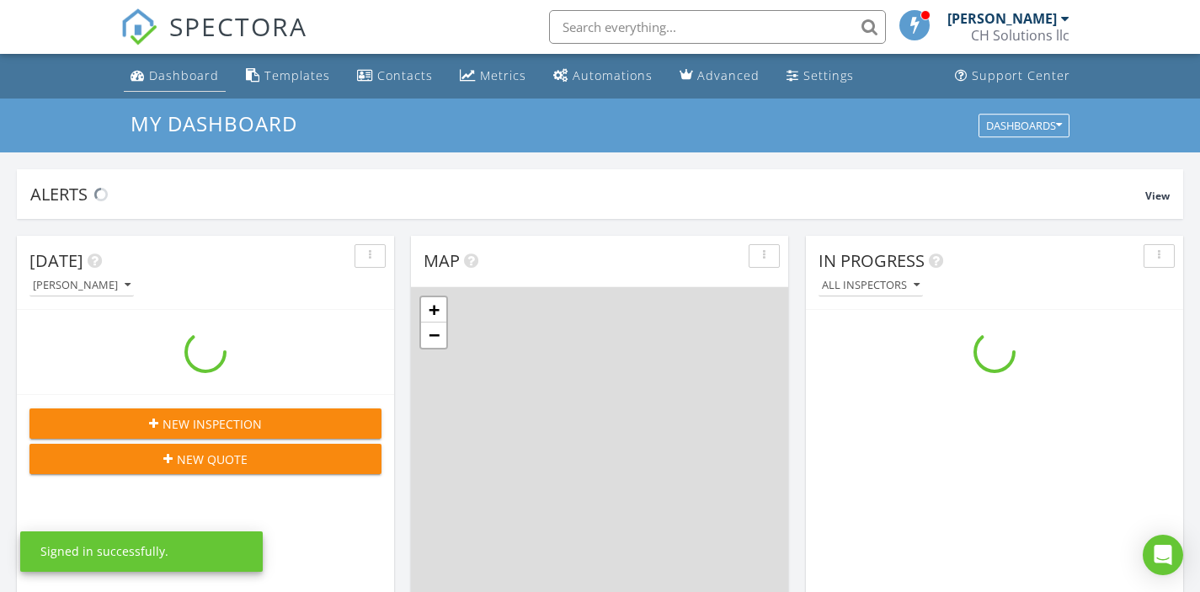  What do you see at coordinates (206, 459) in the screenshot?
I see `button: New Quote` at bounding box center [206, 459].